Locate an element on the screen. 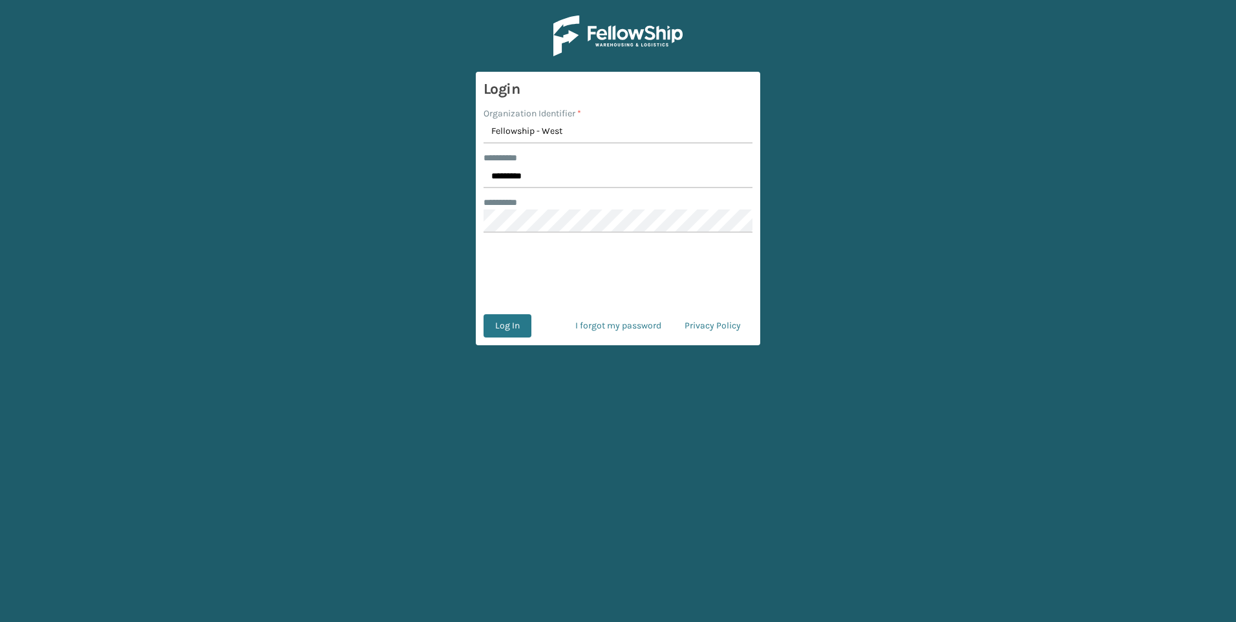 The height and width of the screenshot is (622, 1236). button: Log In is located at coordinates (507, 326).